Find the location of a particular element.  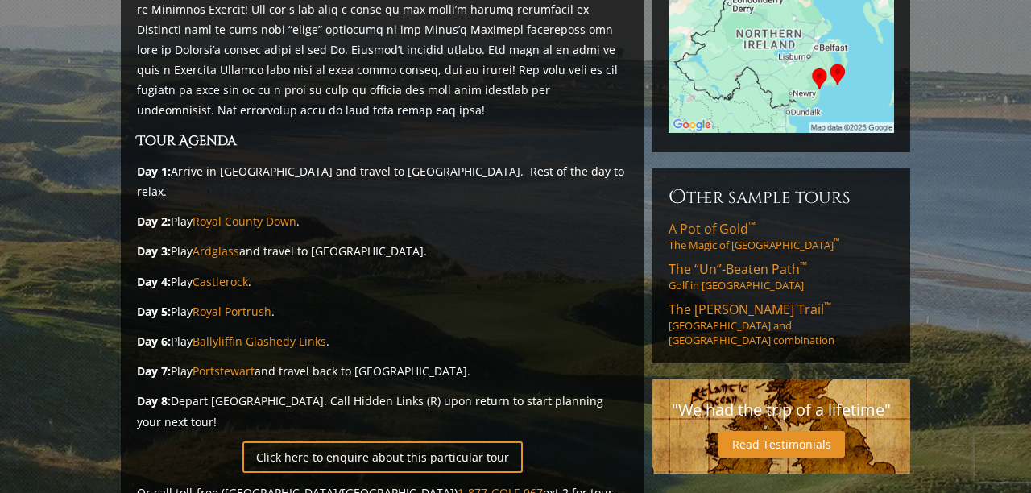

strong: Day 3: is located at coordinates (154, 250).